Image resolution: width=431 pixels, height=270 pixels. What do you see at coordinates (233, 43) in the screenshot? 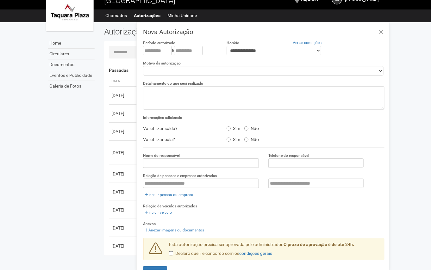
I see `label: Horário` at bounding box center [233, 43].